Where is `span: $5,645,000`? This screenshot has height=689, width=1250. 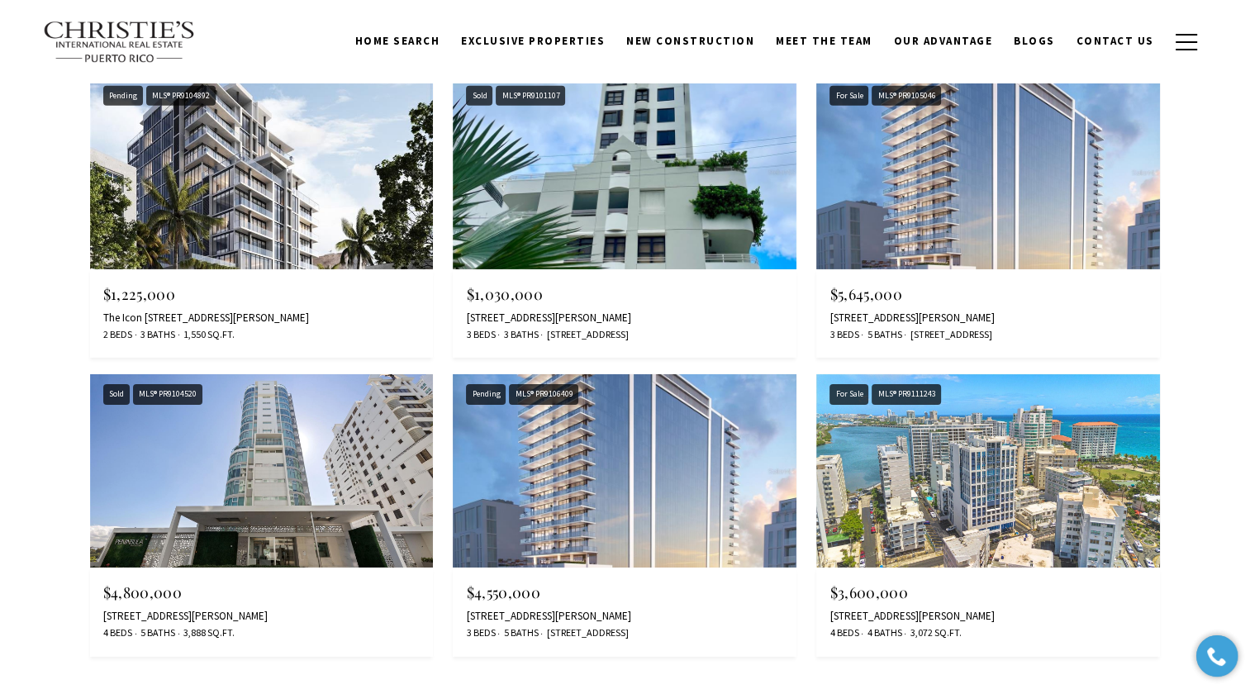 span: $5,645,000 is located at coordinates (865, 294).